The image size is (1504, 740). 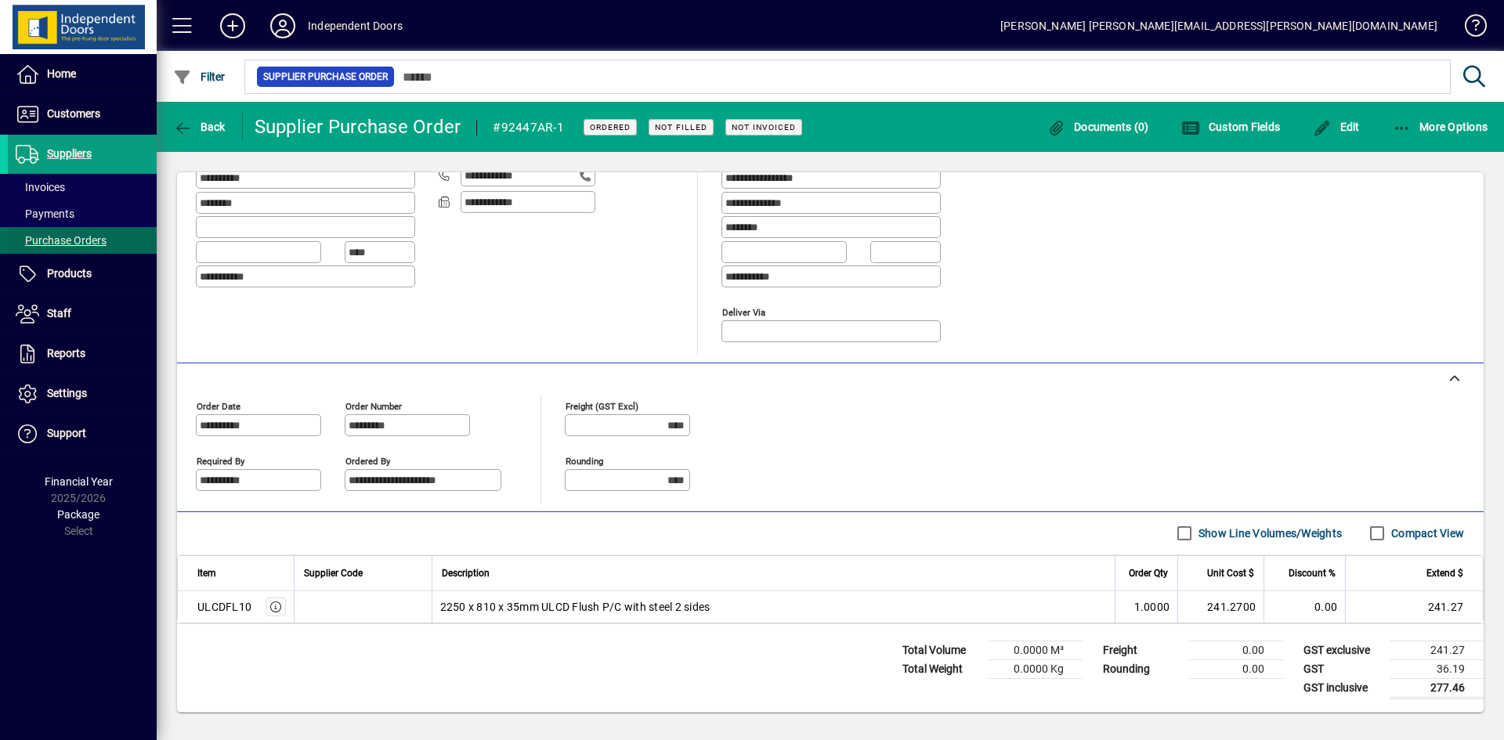 I want to click on td: 1.0000, so click(x=1146, y=607).